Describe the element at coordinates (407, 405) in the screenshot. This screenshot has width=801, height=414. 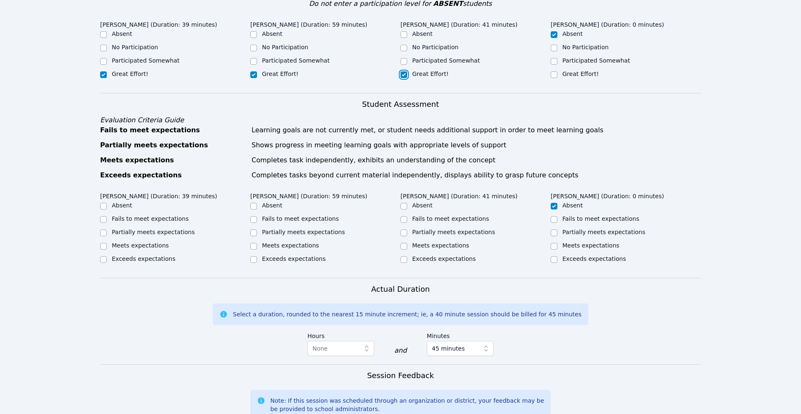
I see `div: Note: If this session was scheduled through an organization or district, your feedback may be be ...` at that location.